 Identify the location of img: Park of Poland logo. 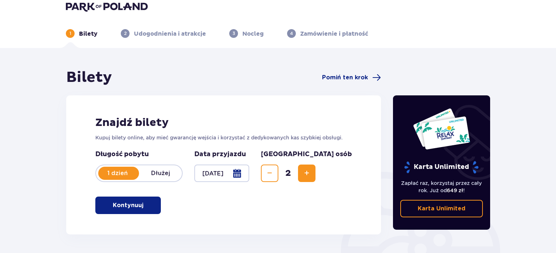
(107, 7).